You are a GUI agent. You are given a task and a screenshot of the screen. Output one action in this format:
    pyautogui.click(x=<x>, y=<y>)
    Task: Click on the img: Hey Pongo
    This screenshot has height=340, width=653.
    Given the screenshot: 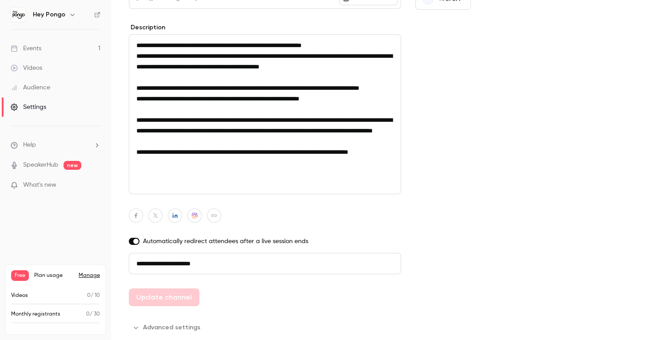 What is the action you would take?
    pyautogui.click(x=18, y=15)
    